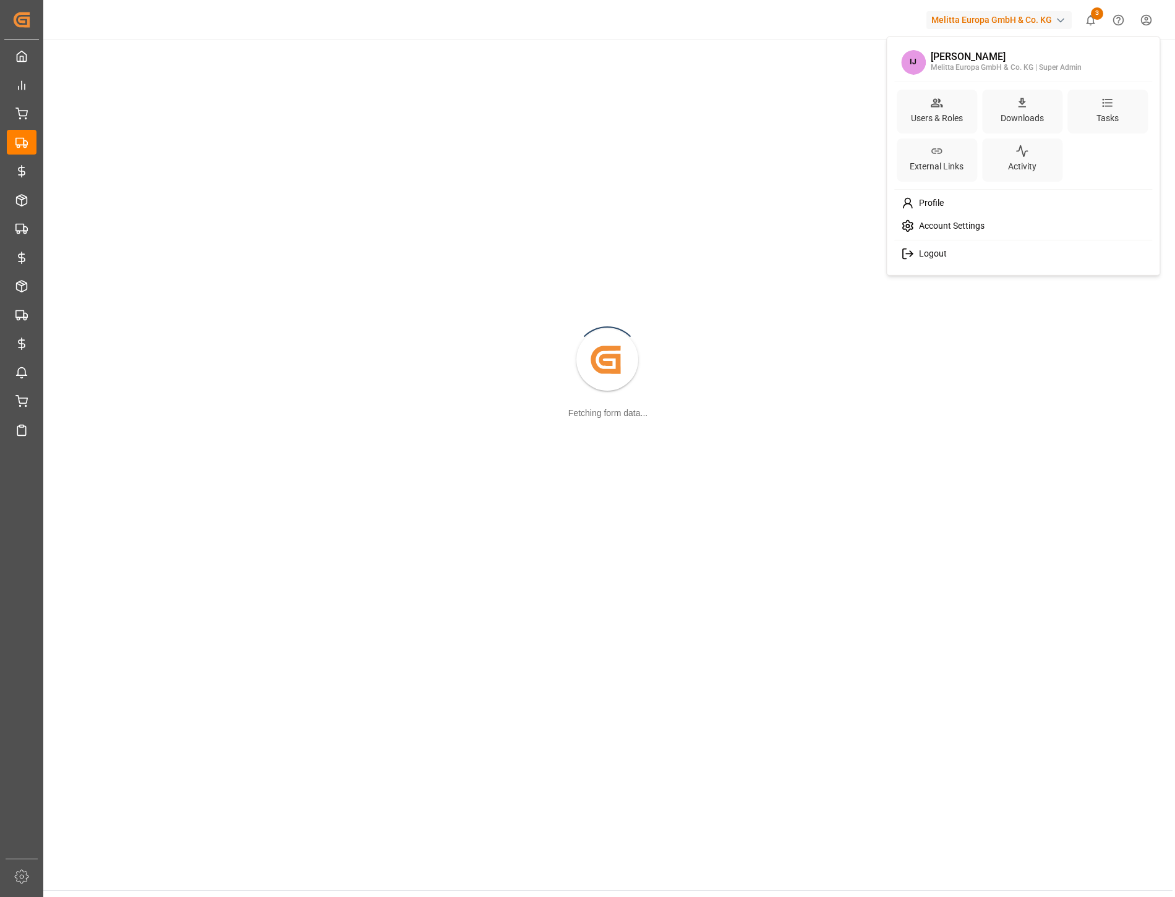  What do you see at coordinates (949, 226) in the screenshot?
I see `span: Account Settings` at bounding box center [949, 226].